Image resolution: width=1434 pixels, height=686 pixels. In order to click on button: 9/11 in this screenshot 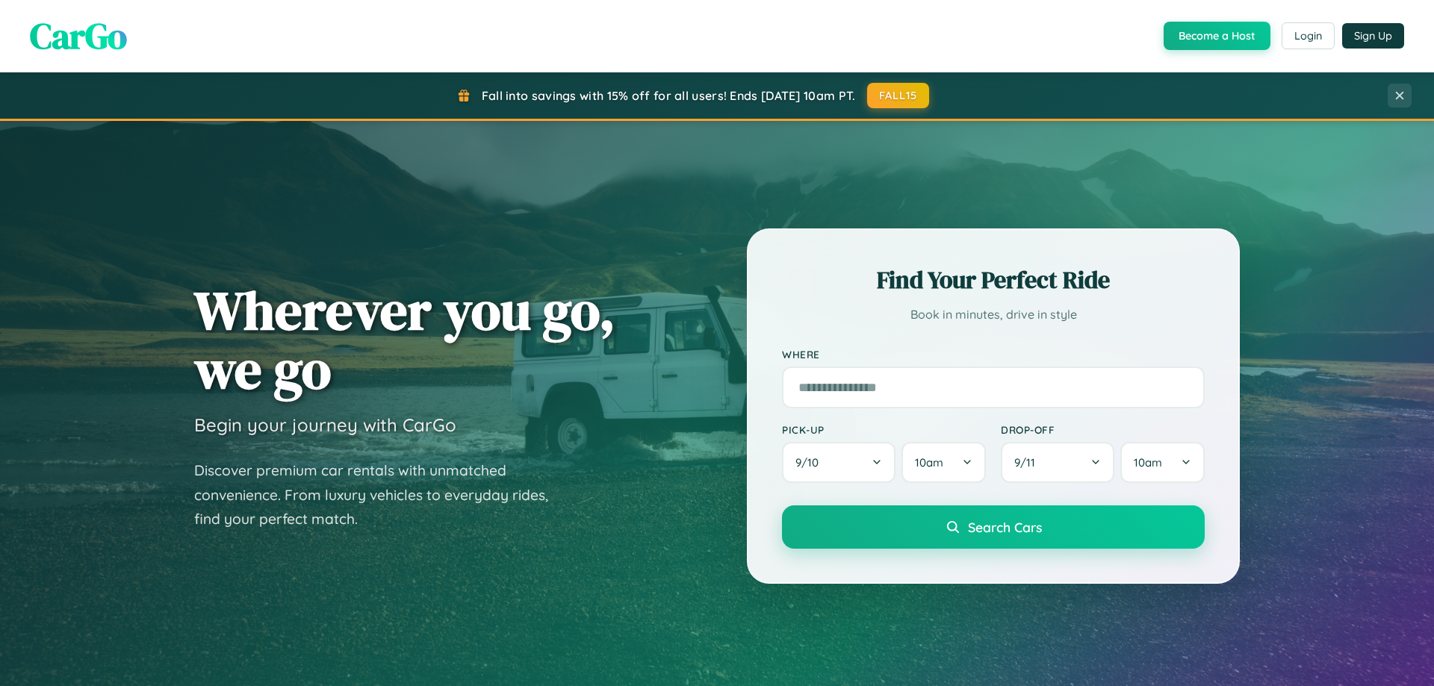, I will do `click(1057, 462)`.